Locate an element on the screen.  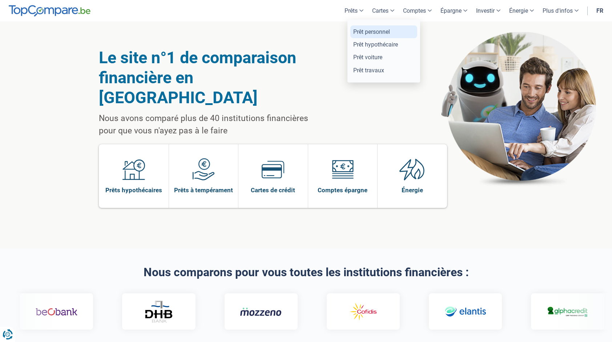
span: Prêts à tempérament is located at coordinates (204, 190).